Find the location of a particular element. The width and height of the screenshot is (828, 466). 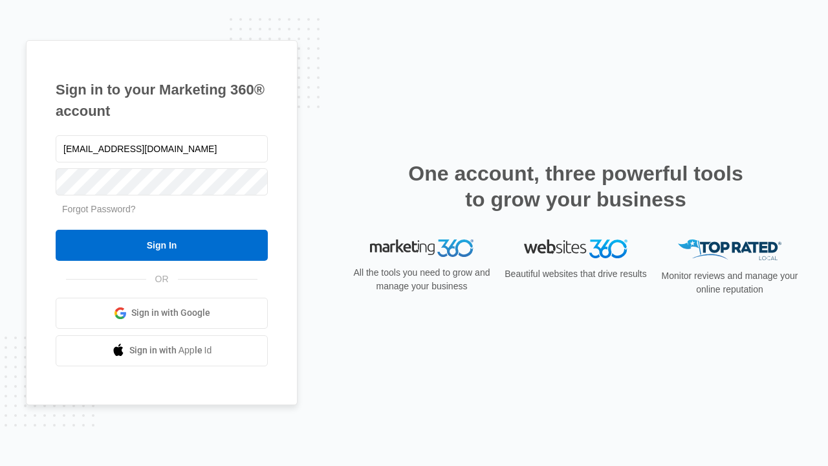

span: Sign in with Apple Id is located at coordinates (171, 350).